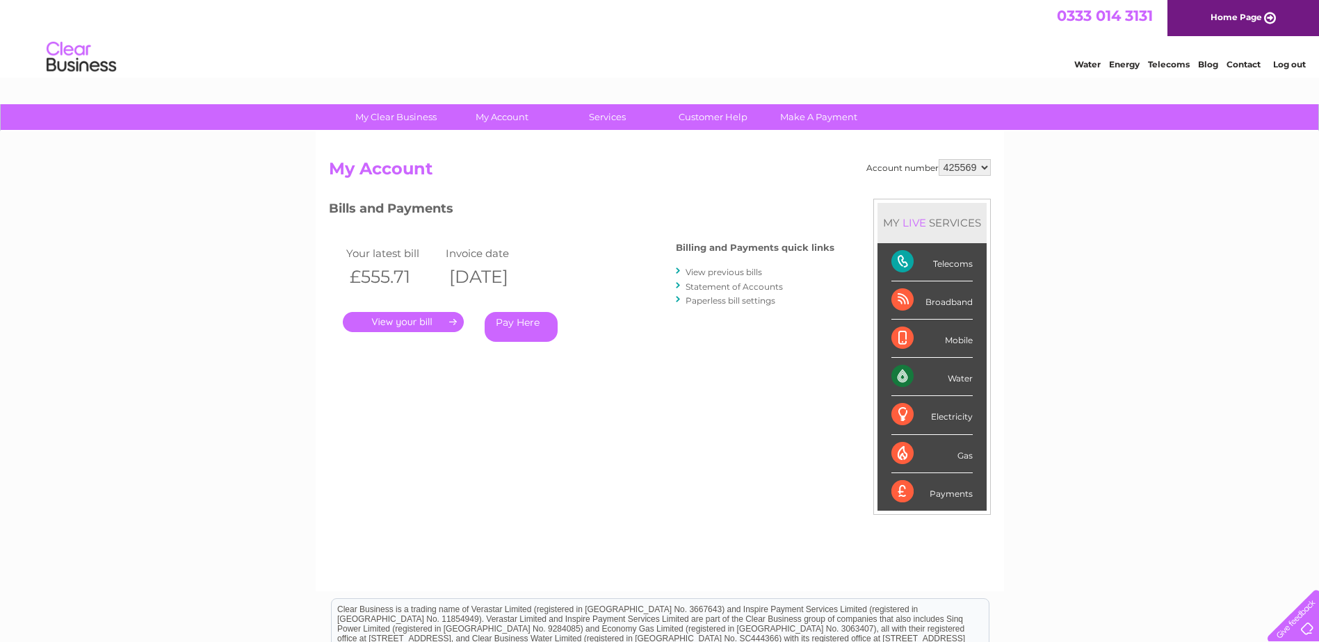 Image resolution: width=1319 pixels, height=642 pixels. Describe the element at coordinates (932, 262) in the screenshot. I see `div: Telecoms` at that location.